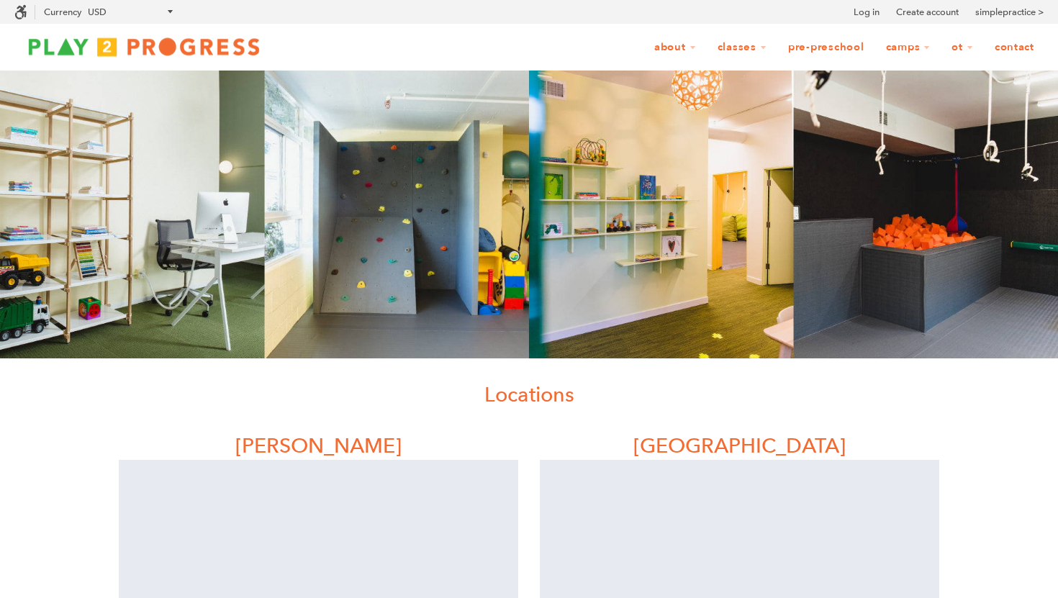  What do you see at coordinates (908, 47) in the screenshot?
I see `a: Camps` at bounding box center [908, 47].